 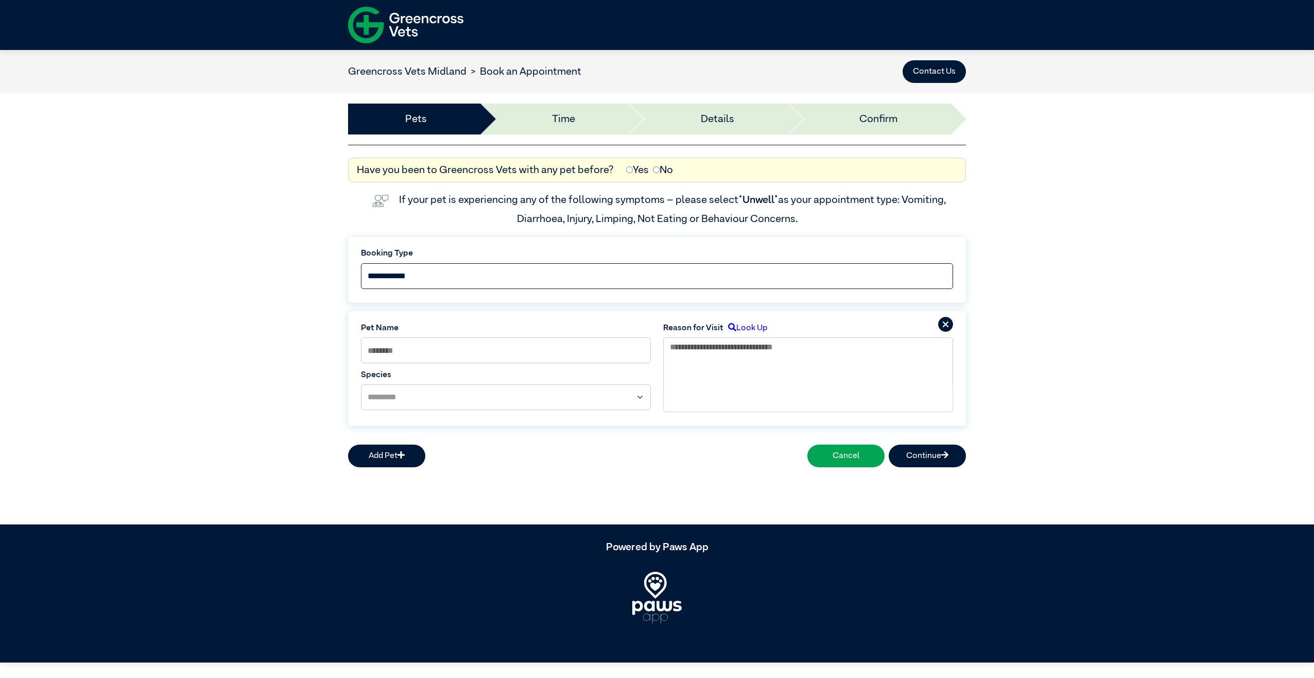 I want to click on nav: breadcrumb, so click(x=465, y=72).